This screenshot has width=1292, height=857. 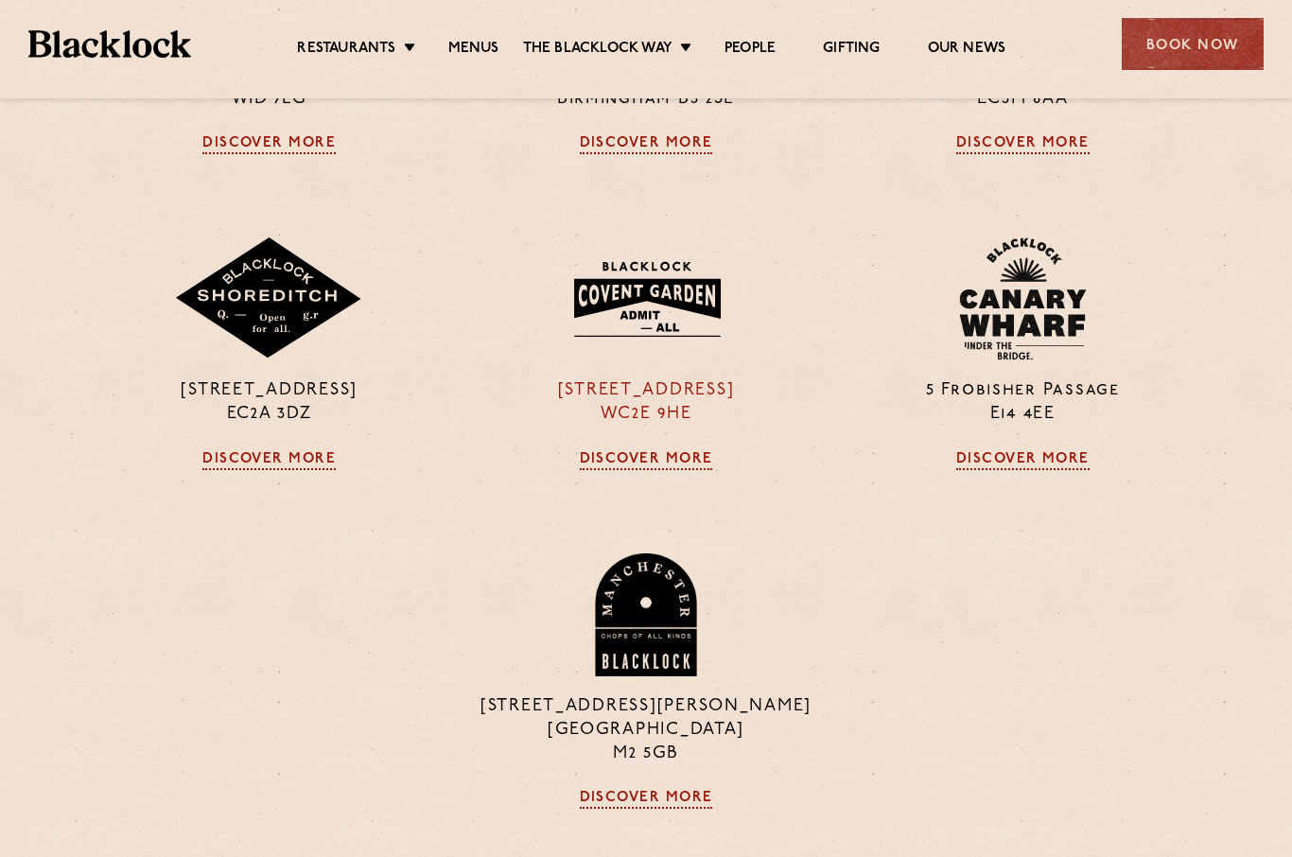 I want to click on img: BL_CW_Logo_Website.svg, so click(x=1022, y=299).